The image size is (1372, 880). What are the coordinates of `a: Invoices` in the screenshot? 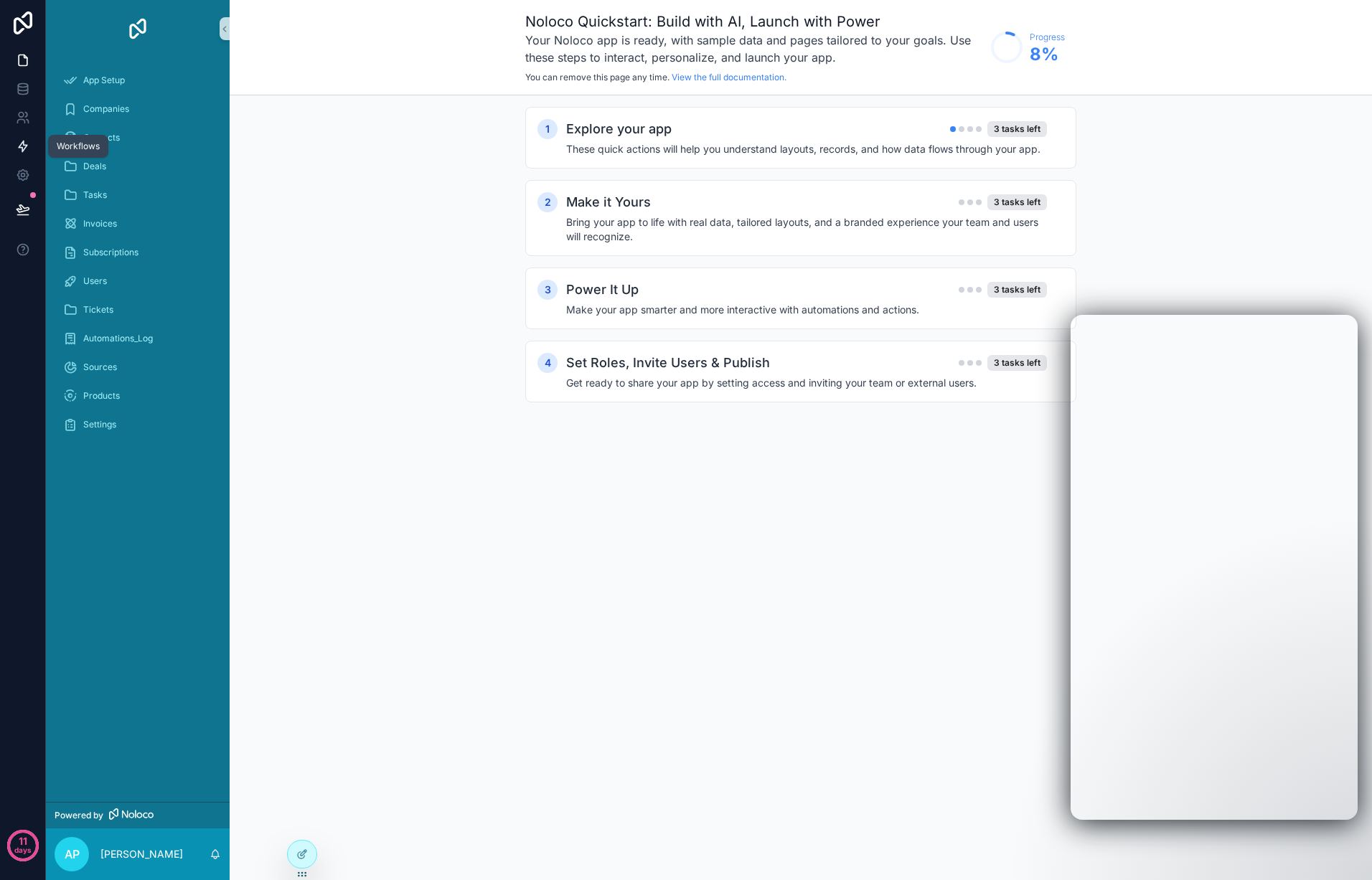 It's located at (137, 224).